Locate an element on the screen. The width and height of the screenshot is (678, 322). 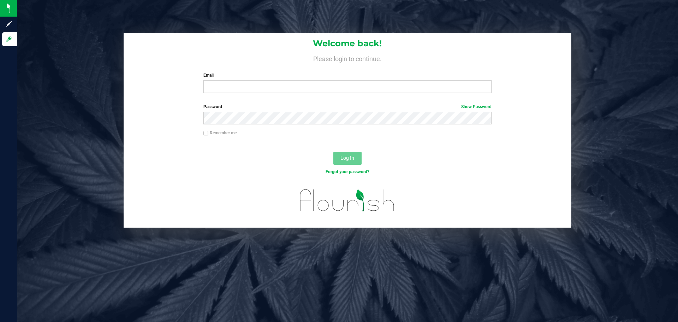
span: Password is located at coordinates (213, 107).